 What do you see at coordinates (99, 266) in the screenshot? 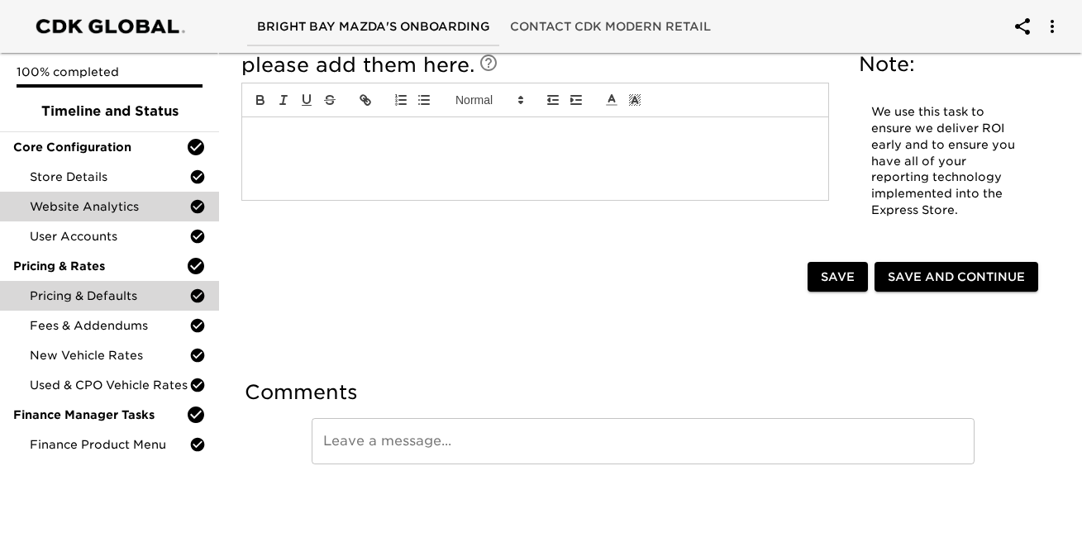
I see `span: Pricing & Rates` at bounding box center [99, 266].